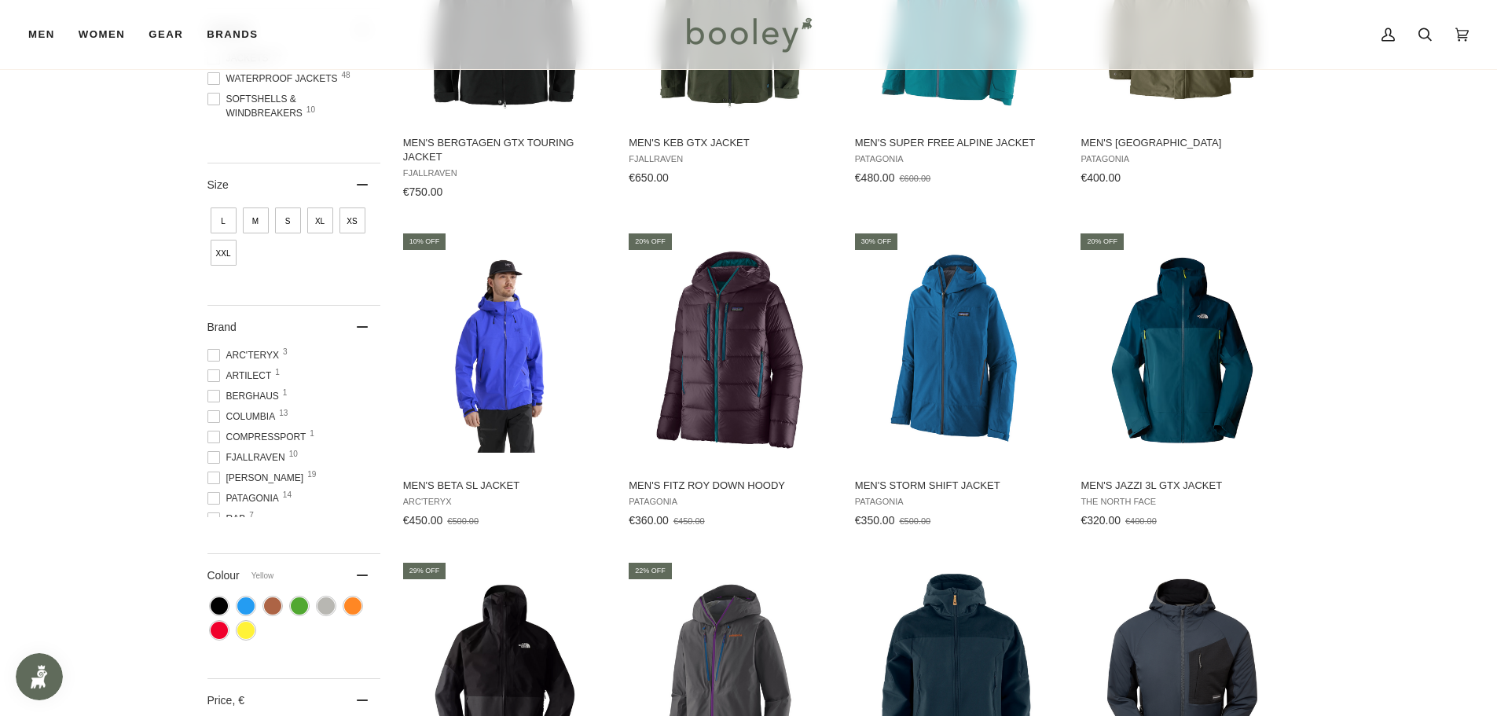  Describe the element at coordinates (956, 486) in the screenshot. I see `span: Men's Storm Shift Jacket` at that location.